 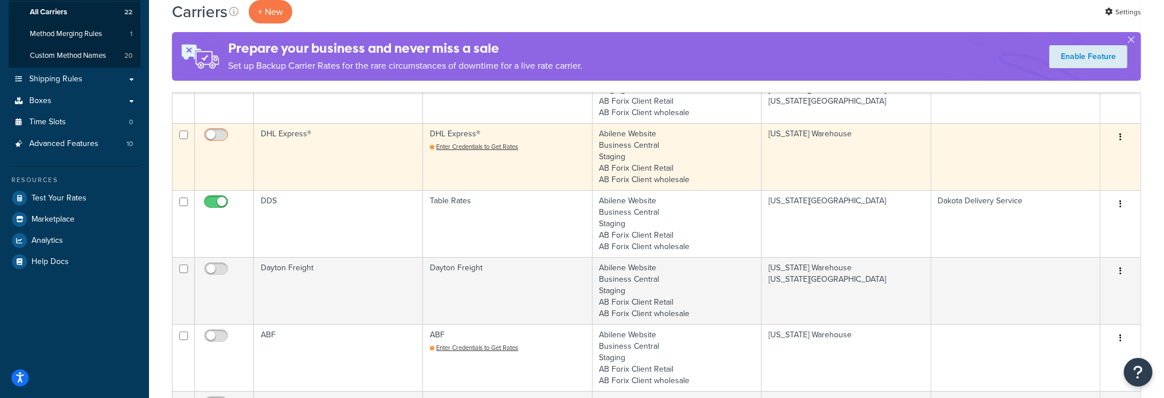 What do you see at coordinates (74, 12) in the screenshot?
I see `a: All Carriers 22` at bounding box center [74, 12].